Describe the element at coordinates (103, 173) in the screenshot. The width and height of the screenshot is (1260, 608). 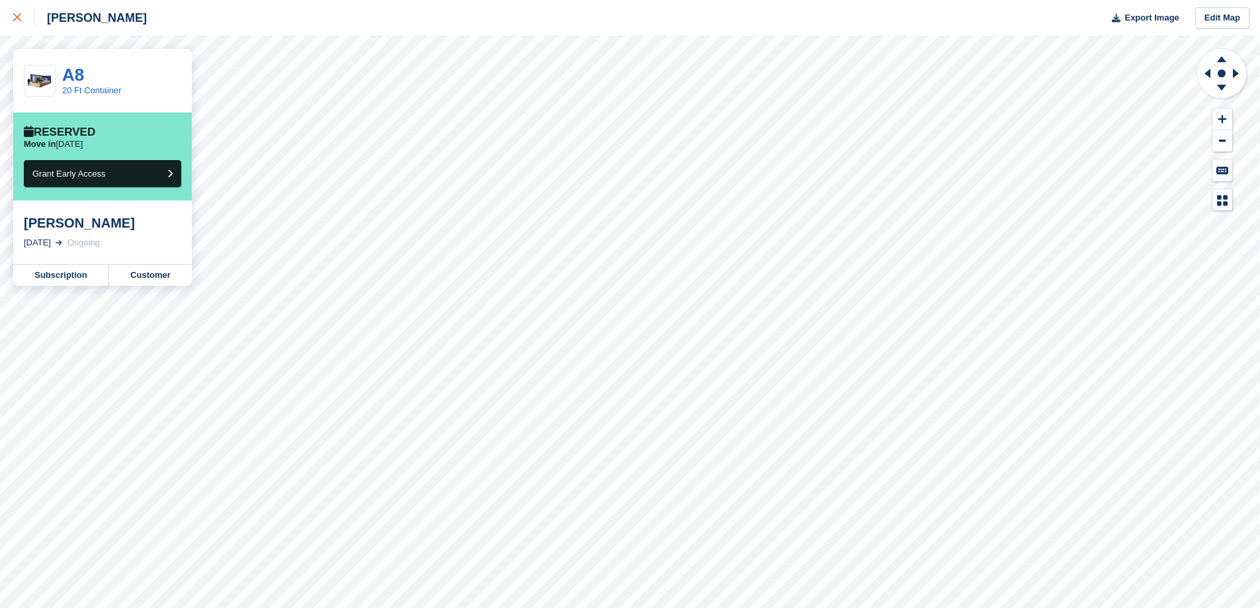
I see `button: Grant Early Access` at that location.